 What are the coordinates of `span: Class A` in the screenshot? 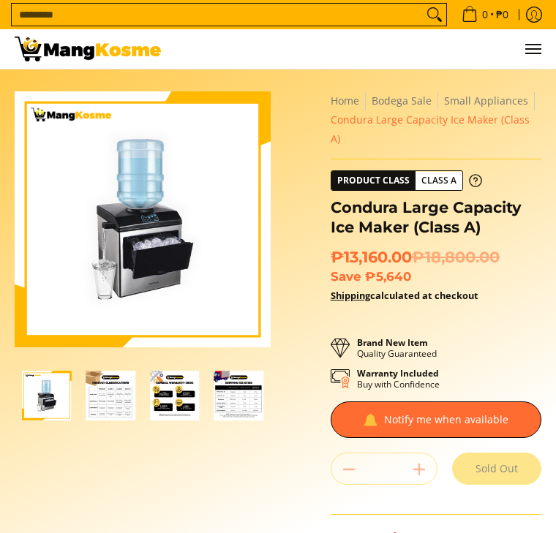 It's located at (439, 181).